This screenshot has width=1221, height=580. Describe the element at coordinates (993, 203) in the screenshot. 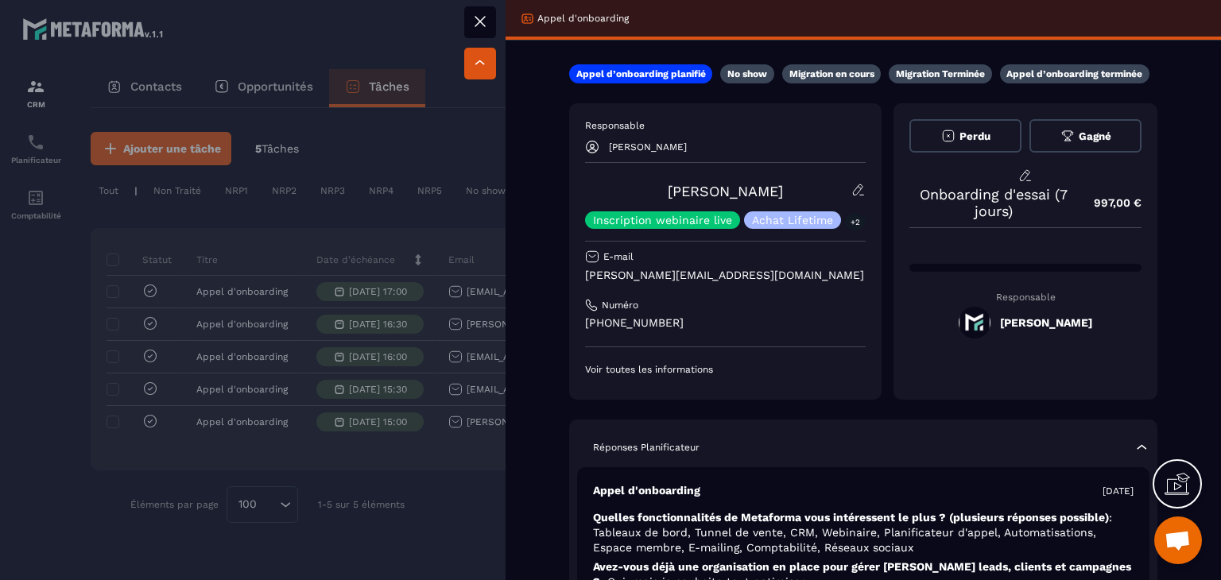

I see `p: Onboarding d'essai (7 jours)` at that location.